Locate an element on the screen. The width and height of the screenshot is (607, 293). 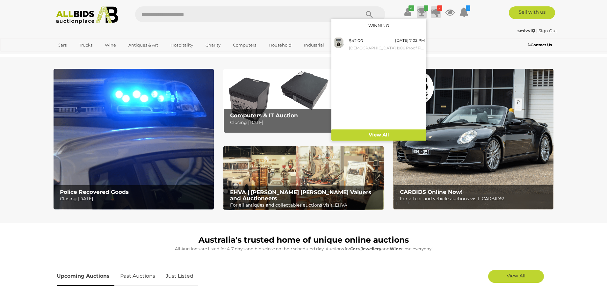
a: Charity is located at coordinates (213, 45).